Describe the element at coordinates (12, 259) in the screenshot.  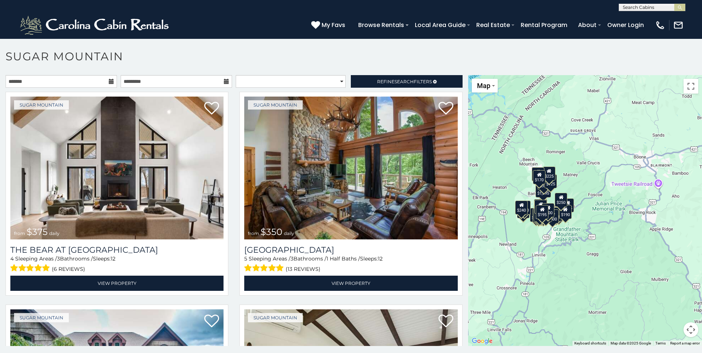
I see `span: 4` at that location.